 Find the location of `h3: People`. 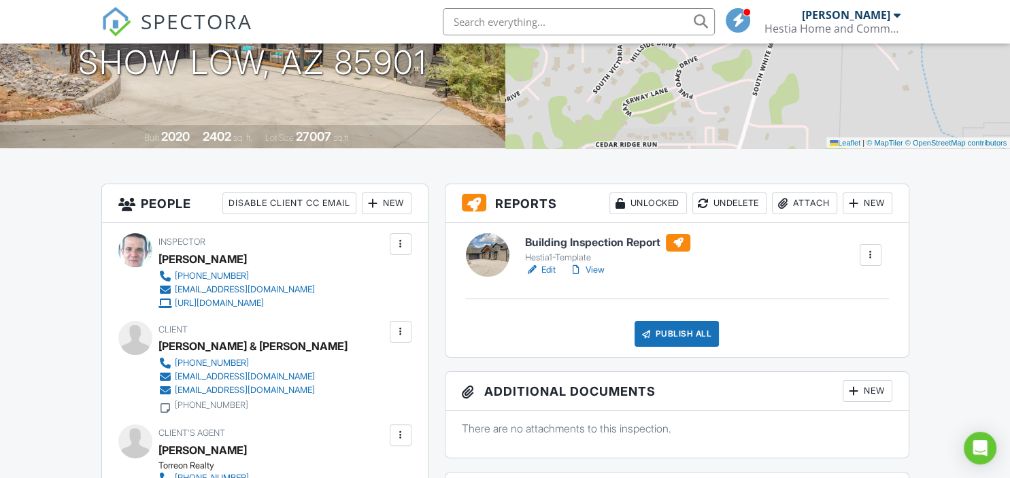

h3: People is located at coordinates (264, 203).